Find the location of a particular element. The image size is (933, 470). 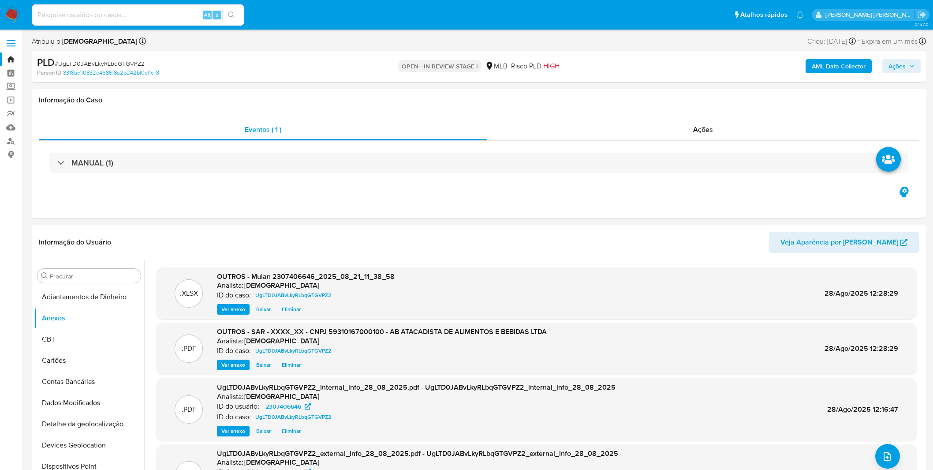

p: OPEN - IN REVIEW STAGE I is located at coordinates (440, 66).